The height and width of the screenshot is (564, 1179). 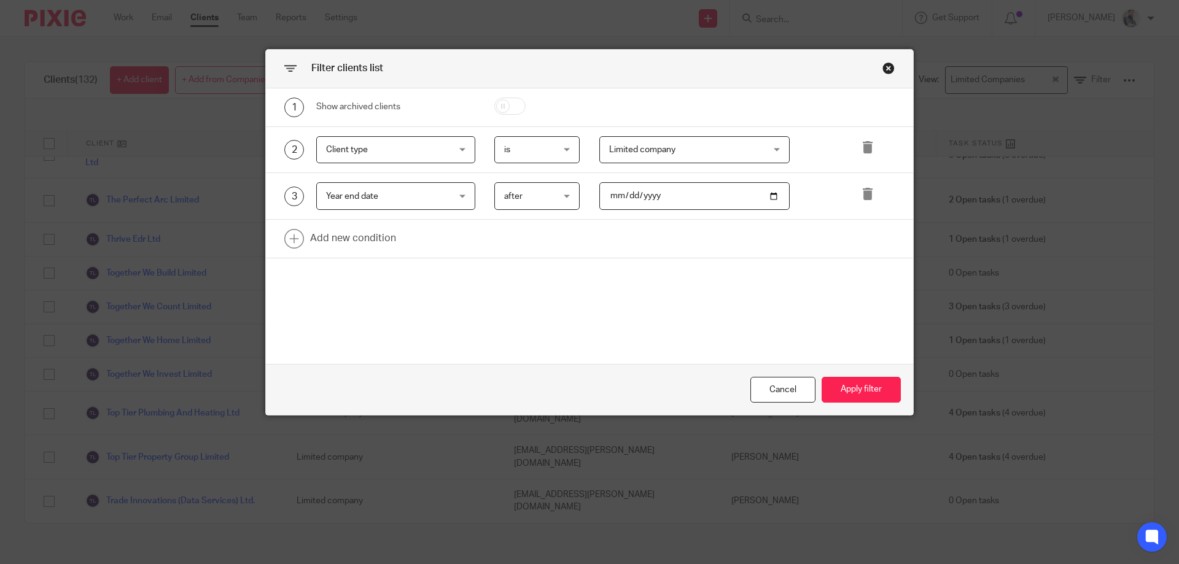 What do you see at coordinates (294, 150) in the screenshot?
I see `div: 2` at bounding box center [294, 150].